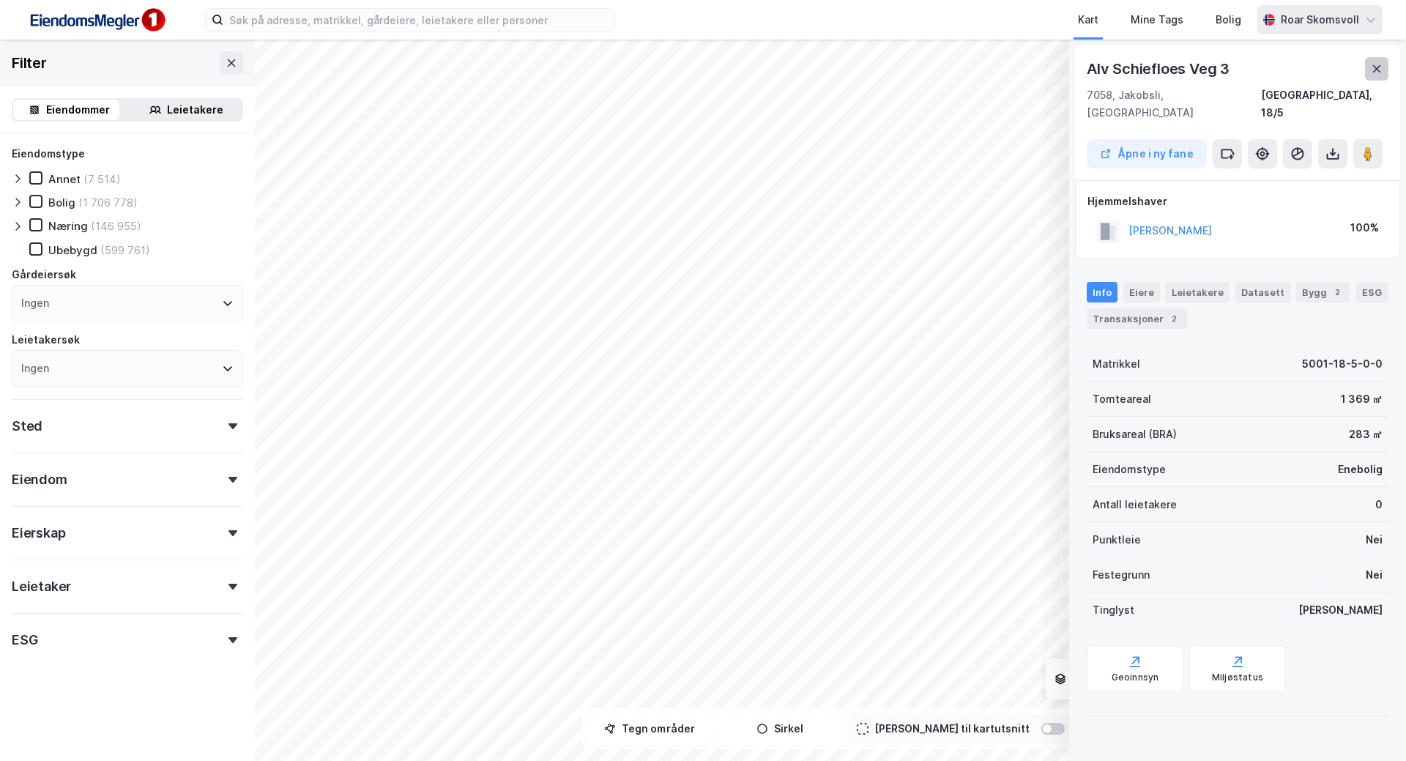  Describe the element at coordinates (41, 587) in the screenshot. I see `div: Leietaker` at that location.